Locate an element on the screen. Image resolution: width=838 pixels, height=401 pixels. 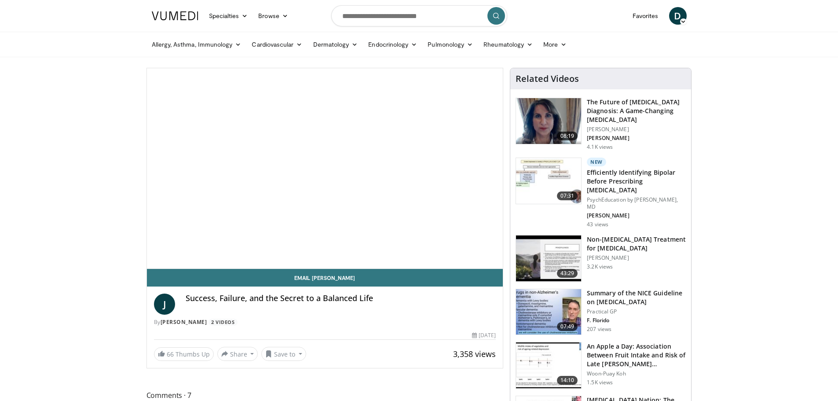
a: Favorites is located at coordinates (646, 16).